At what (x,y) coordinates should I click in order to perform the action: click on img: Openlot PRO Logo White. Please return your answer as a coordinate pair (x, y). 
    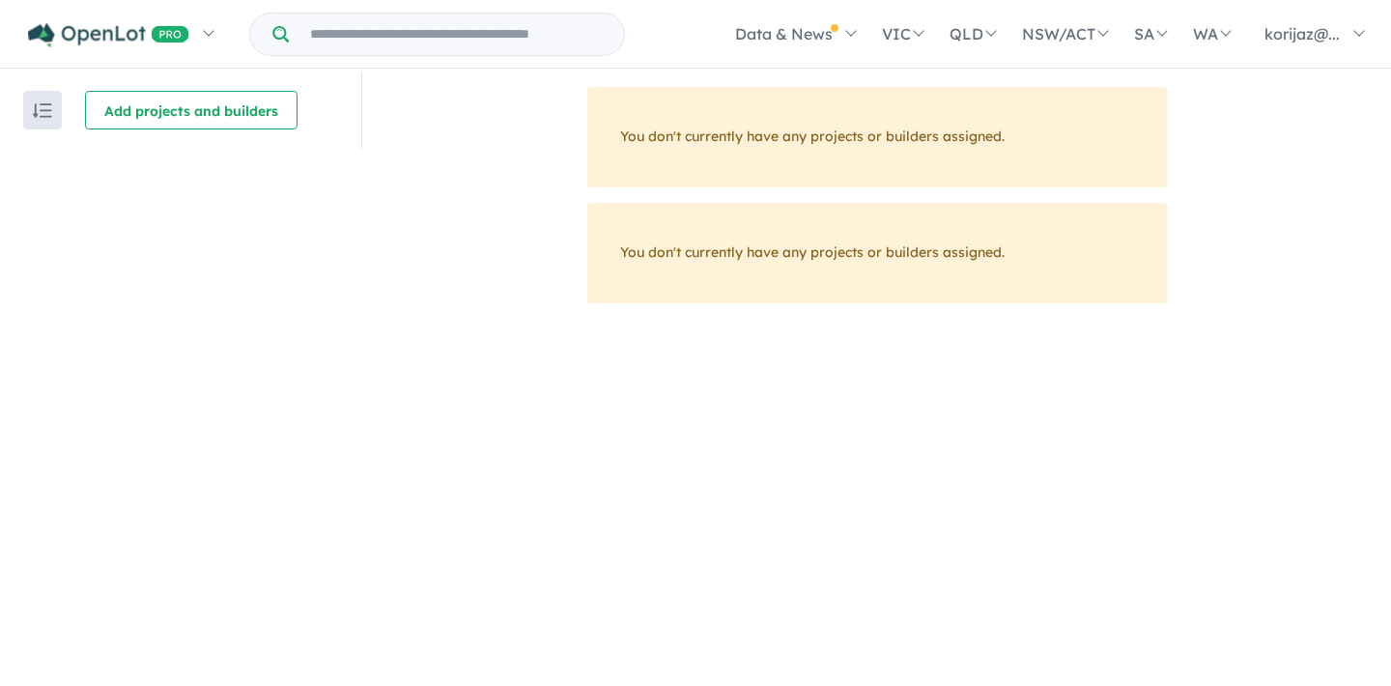
    Looking at the image, I should click on (108, 35).